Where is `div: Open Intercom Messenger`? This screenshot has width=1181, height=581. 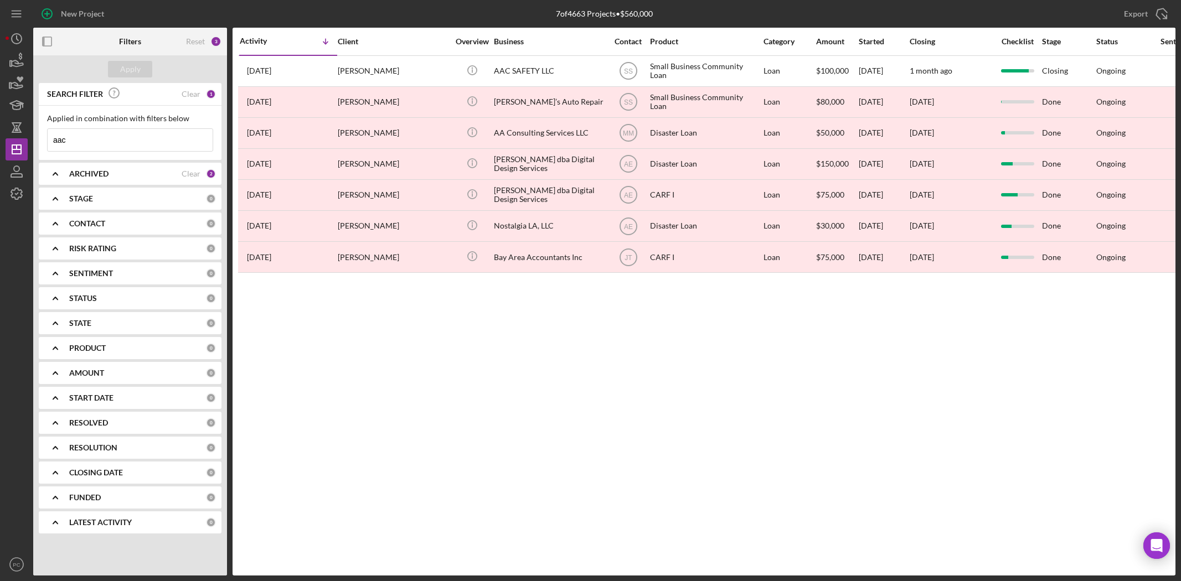 div: Open Intercom Messenger is located at coordinates (1157, 546).